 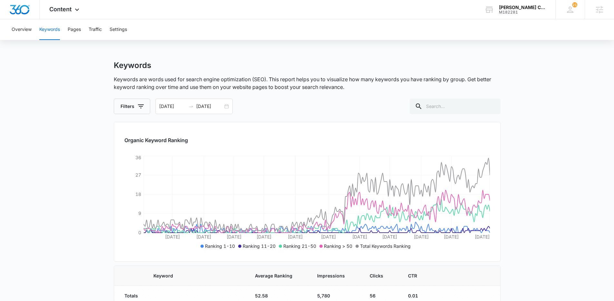 What do you see at coordinates (259, 246) in the screenshot?
I see `span: Ranking 11-20` at bounding box center [259, 246].